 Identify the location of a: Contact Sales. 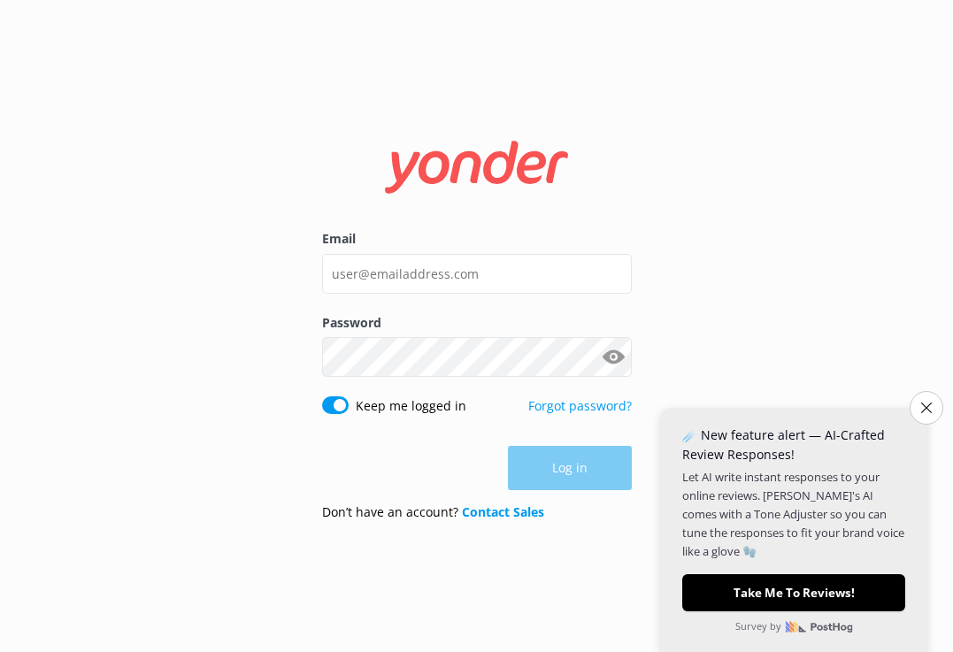
(503, 511).